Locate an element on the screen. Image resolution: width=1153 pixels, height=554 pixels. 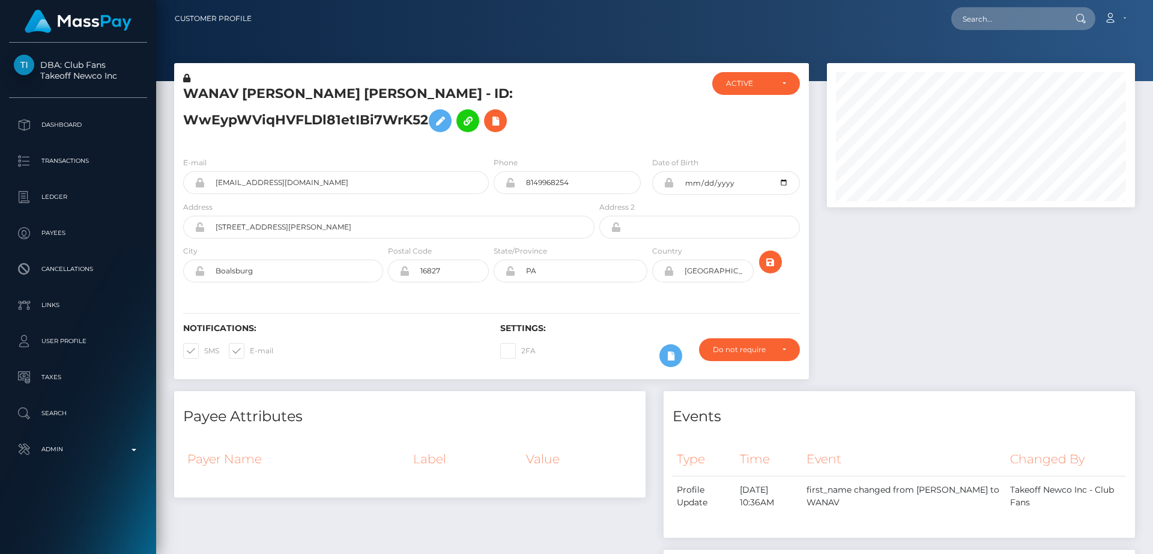
a: User Profile is located at coordinates (78, 341).